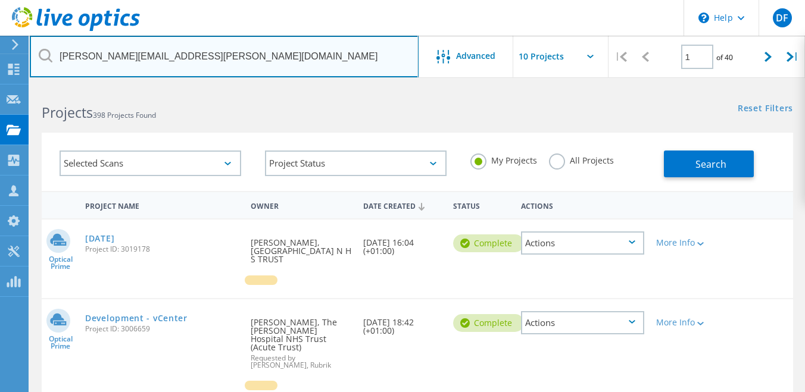 This screenshot has width=805, height=392. Describe the element at coordinates (162, 249) in the screenshot. I see `span: Project ID: 3019178` at that location.